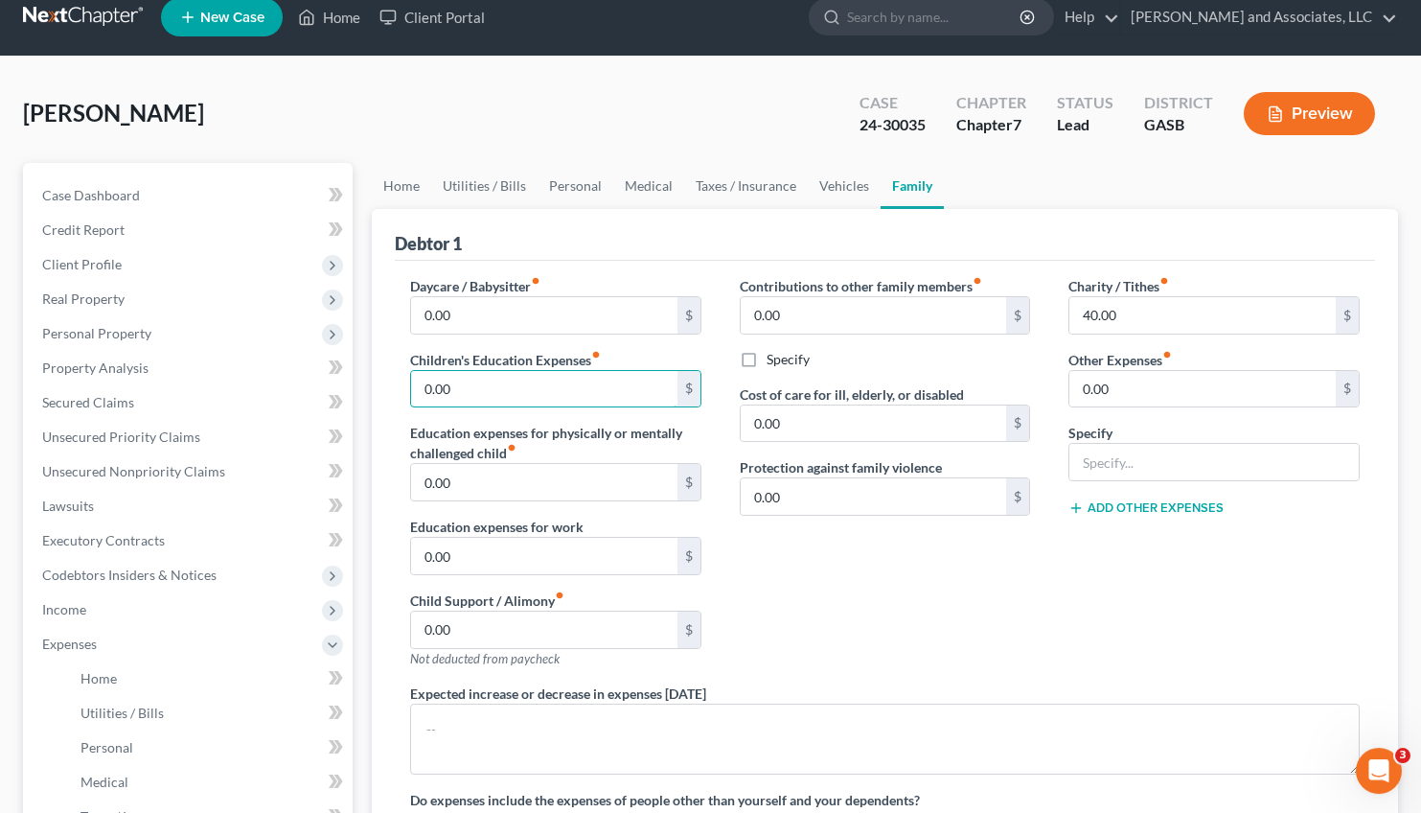 The width and height of the screenshot is (1421, 813). What do you see at coordinates (190, 471) in the screenshot?
I see `a: Unsecured Nonpriority Claims` at bounding box center [190, 471].